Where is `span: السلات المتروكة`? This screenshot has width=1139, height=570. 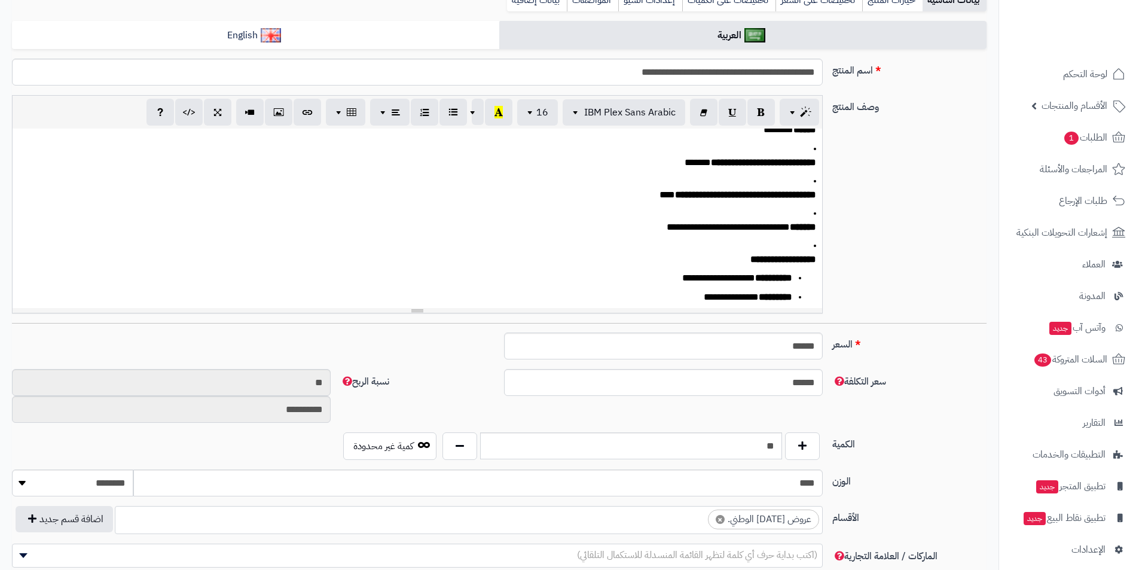 span: السلات المتروكة is located at coordinates (1070, 359).